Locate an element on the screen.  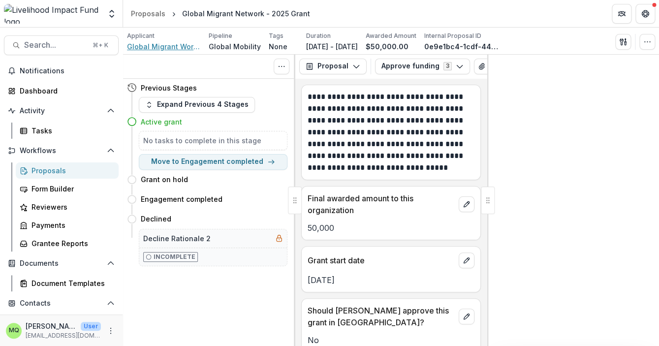
p: Incomplete is located at coordinates (174, 257).